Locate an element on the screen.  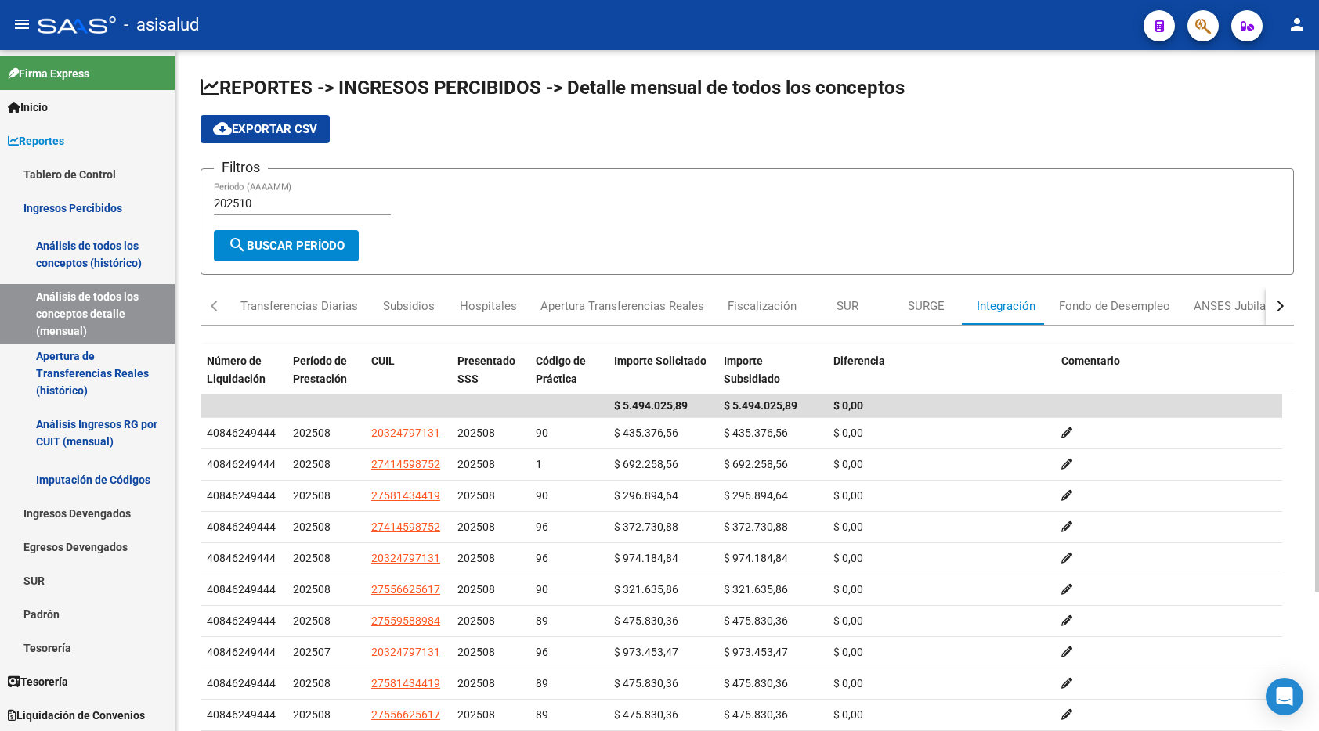
datatable-header-cell: Presentado SSS is located at coordinates (490, 370).